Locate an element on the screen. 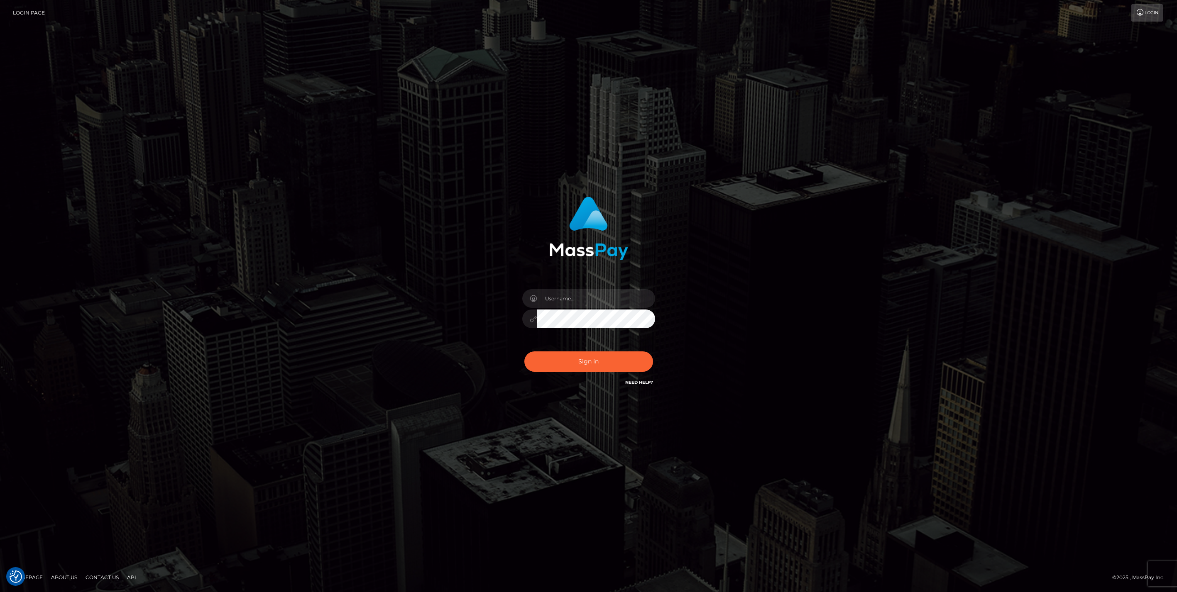 The height and width of the screenshot is (592, 1177). a: Contact Us is located at coordinates (102, 578).